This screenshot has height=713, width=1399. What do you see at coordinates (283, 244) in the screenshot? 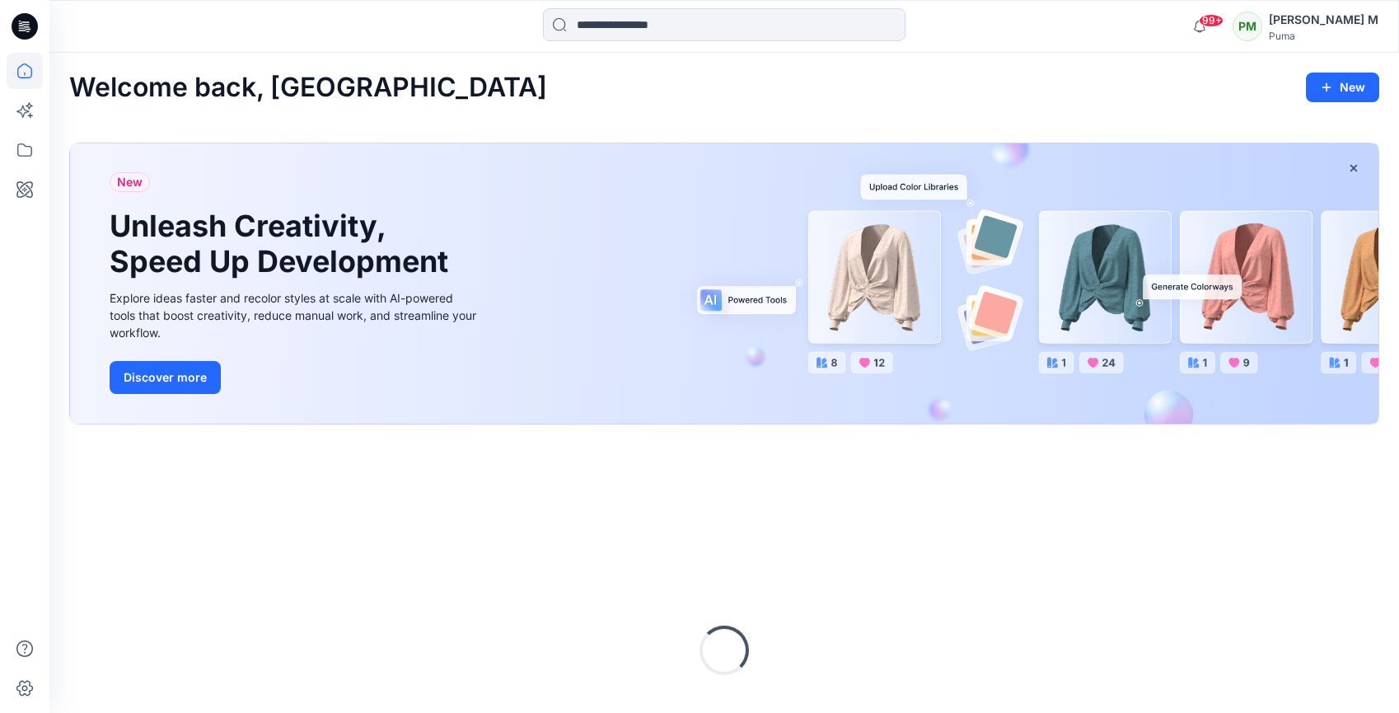
I see `h1: Unleash Creativity, Speed Up Development` at bounding box center [283, 244].